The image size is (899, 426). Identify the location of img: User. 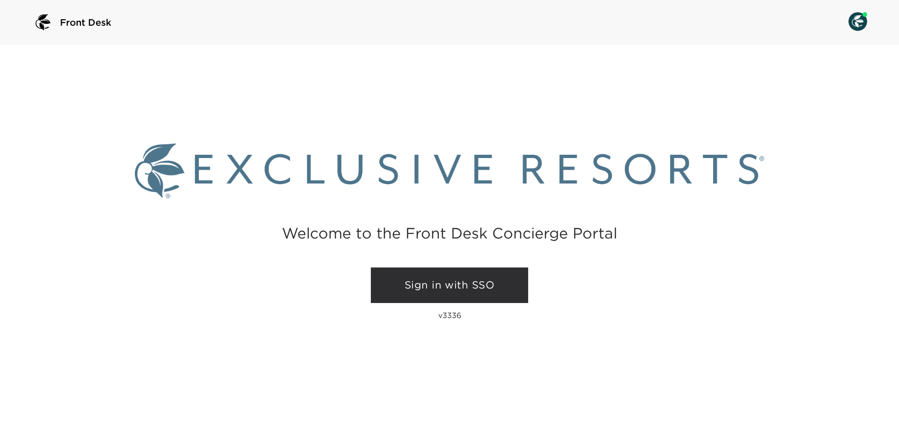
(857, 22).